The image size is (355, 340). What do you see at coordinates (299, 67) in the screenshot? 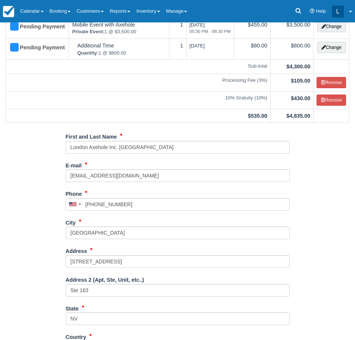
I see `strong: $4,300.00` at bounding box center [299, 67].